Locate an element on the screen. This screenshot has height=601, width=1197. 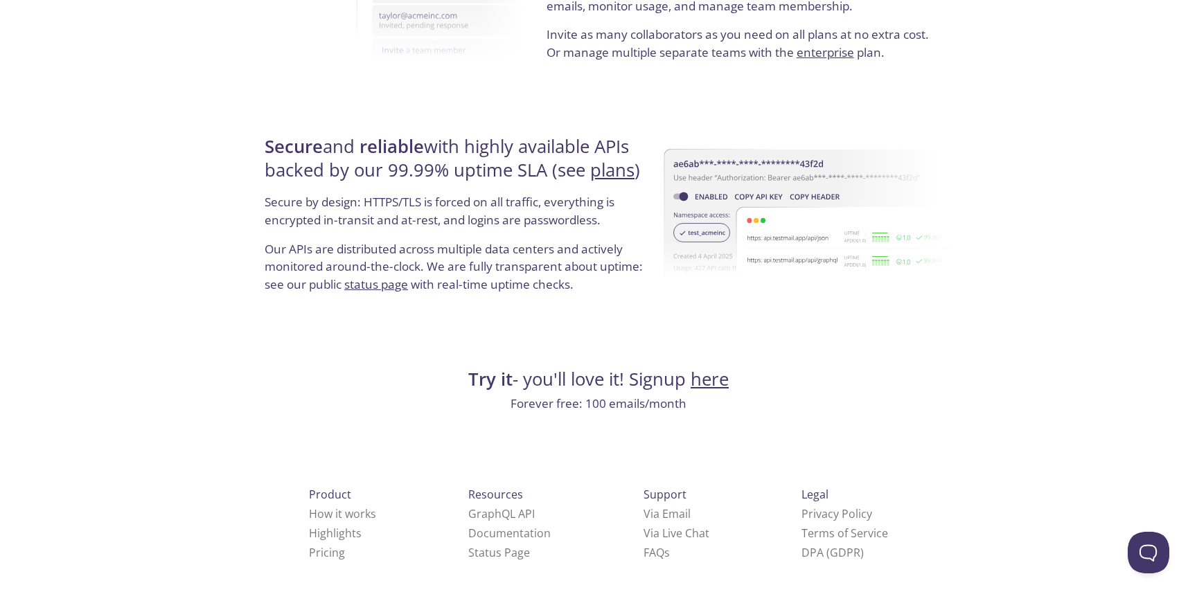
span: Legal is located at coordinates (814, 494).